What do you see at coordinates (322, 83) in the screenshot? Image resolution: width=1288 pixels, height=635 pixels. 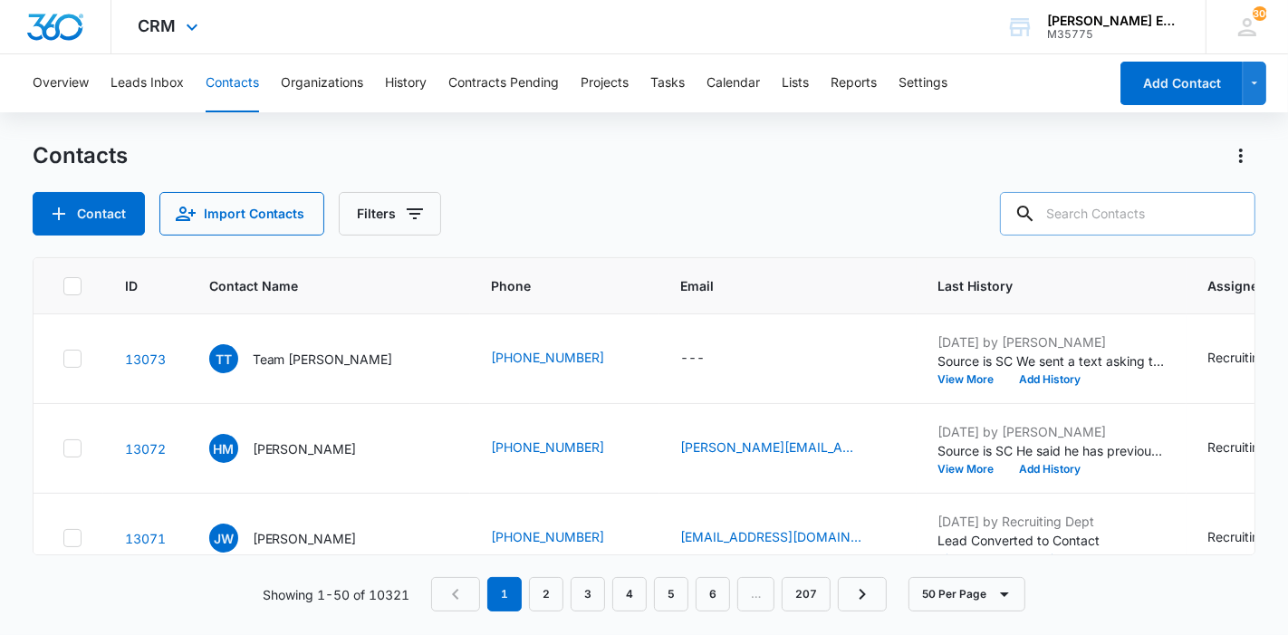 I see `button: Organizations` at bounding box center [322, 83].